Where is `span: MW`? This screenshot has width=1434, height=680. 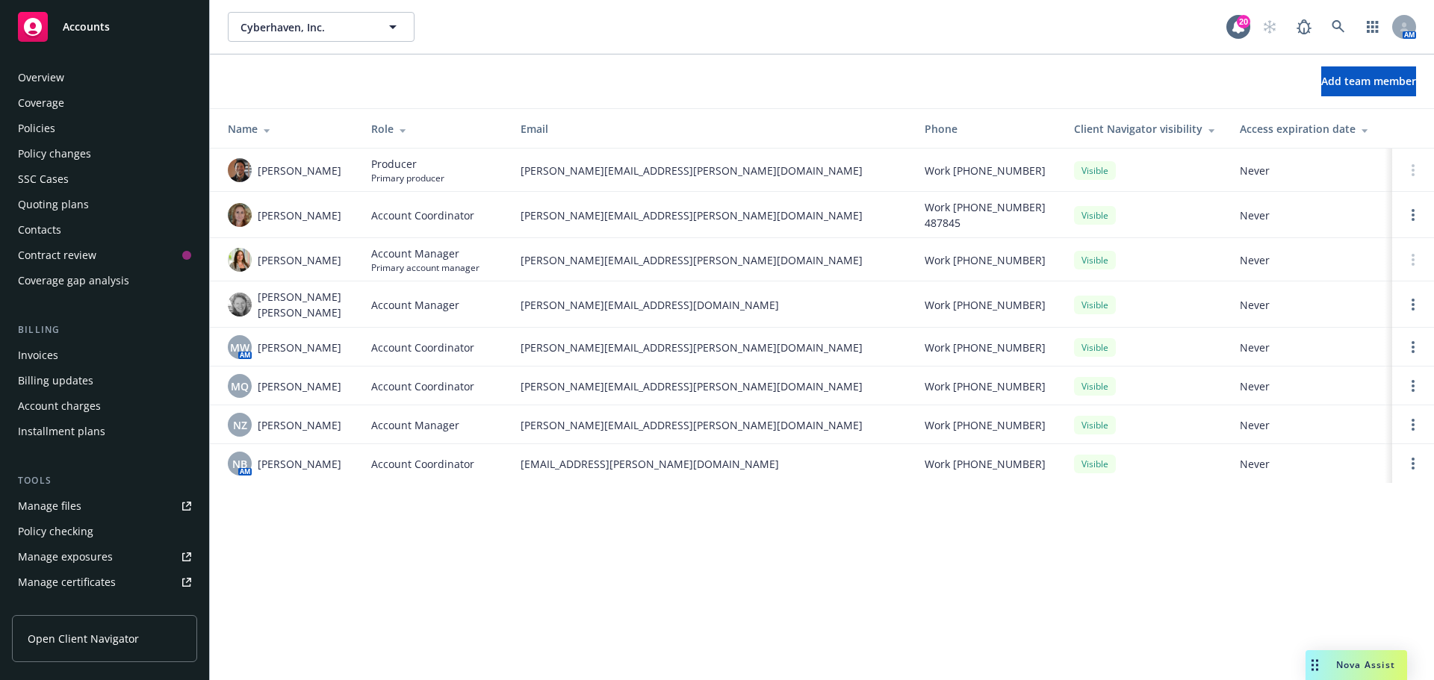
span: MW is located at coordinates (240, 347).